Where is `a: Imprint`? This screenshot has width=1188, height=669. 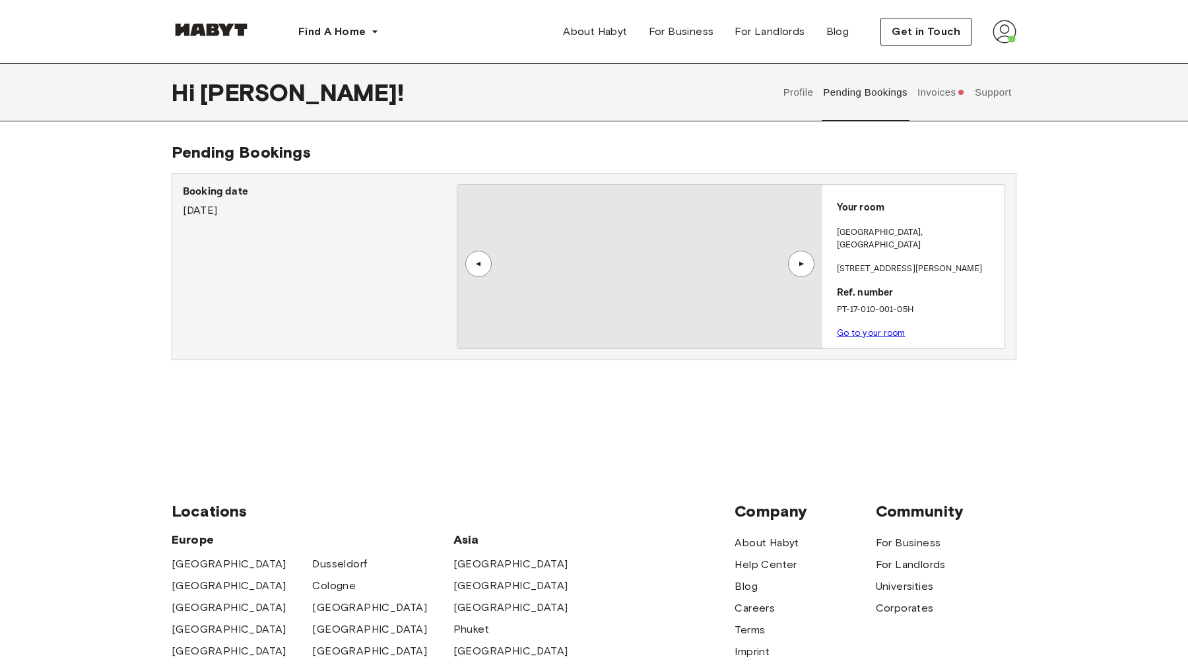
a: Imprint is located at coordinates (752, 652).